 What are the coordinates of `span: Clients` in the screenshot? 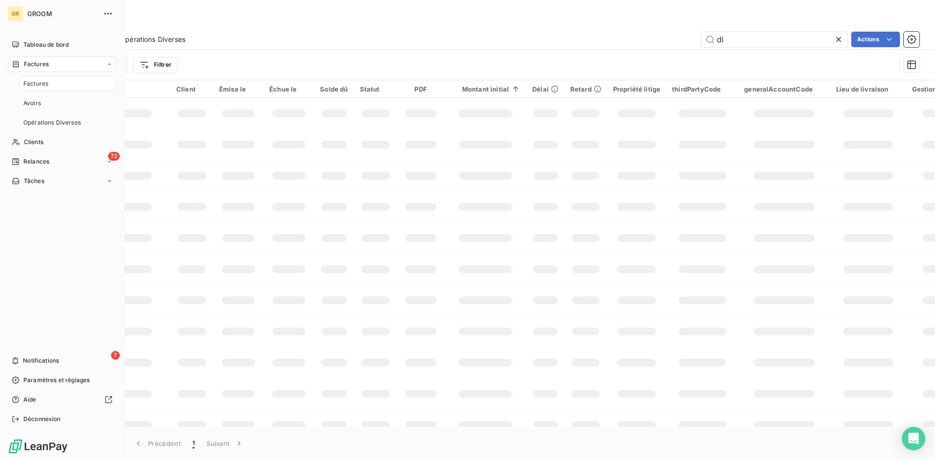 It's located at (34, 142).